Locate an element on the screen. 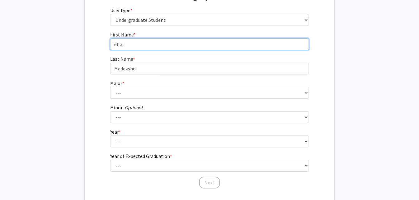 This screenshot has height=200, width=419. span: First Name is located at coordinates (122, 35).